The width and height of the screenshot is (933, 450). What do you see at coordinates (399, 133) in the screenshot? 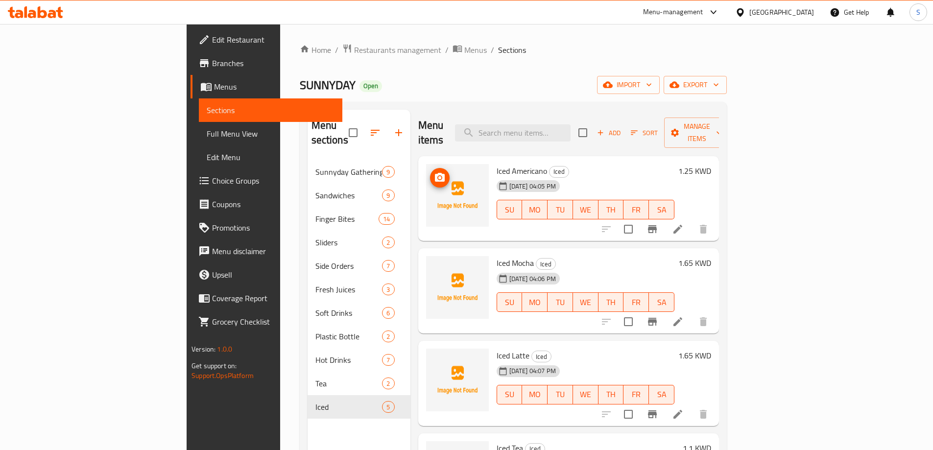
I see `button: Add section` at bounding box center [399, 133].